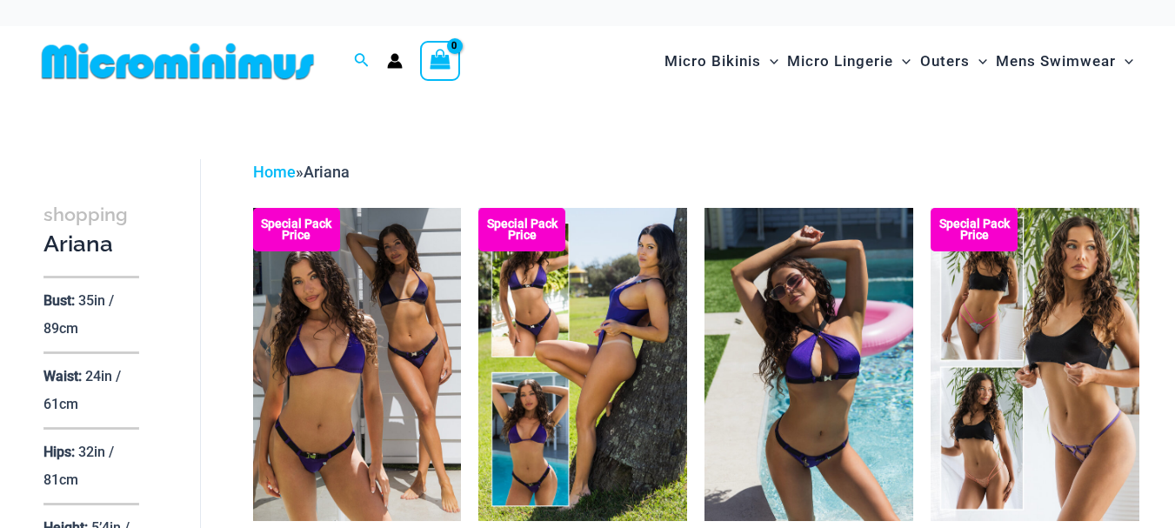 Image resolution: width=1175 pixels, height=528 pixels. What do you see at coordinates (1035, 364) in the screenshot?
I see `img: Collection Pack (9)` at bounding box center [1035, 364].